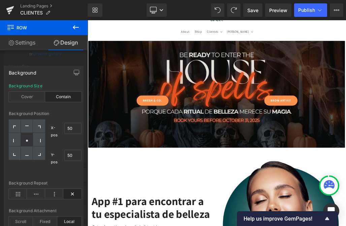 This screenshot has width=346, height=226. I want to click on button: More, so click(337, 10).